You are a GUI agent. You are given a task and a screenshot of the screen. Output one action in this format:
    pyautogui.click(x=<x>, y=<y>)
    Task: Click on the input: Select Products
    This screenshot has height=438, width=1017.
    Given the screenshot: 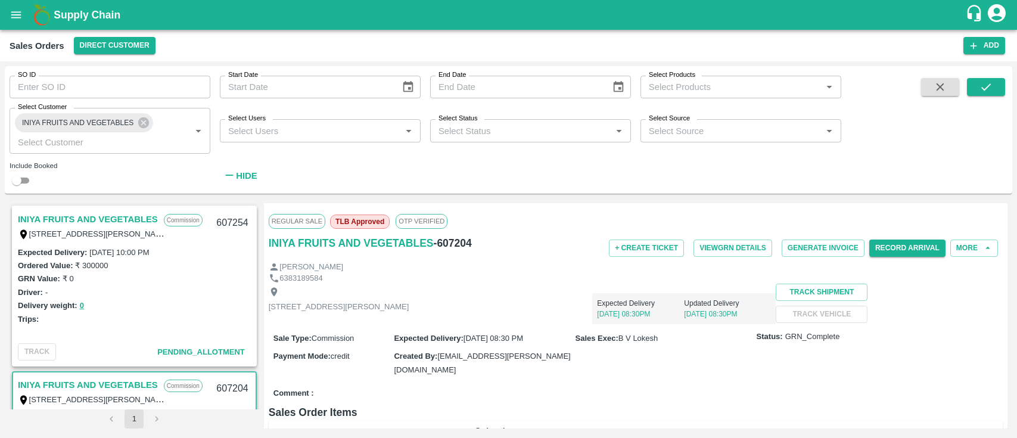 What is the action you would take?
    pyautogui.click(x=731, y=87)
    